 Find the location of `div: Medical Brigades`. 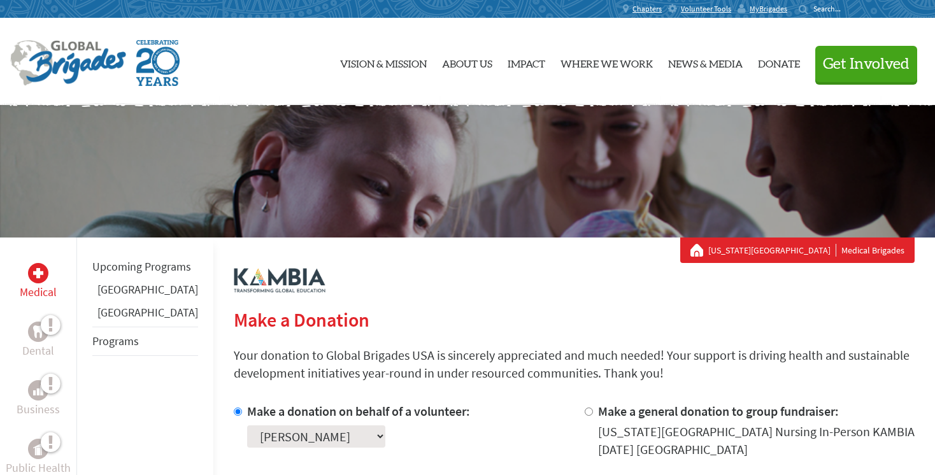

div: Medical Brigades is located at coordinates (798, 250).